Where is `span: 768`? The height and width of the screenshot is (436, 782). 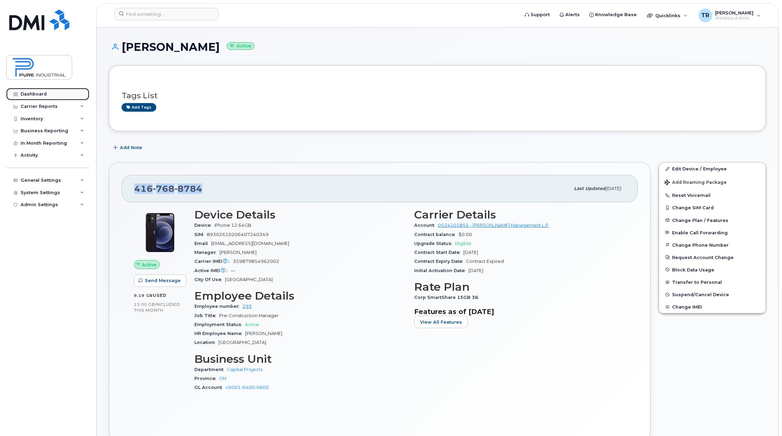 span: 768 is located at coordinates (164, 189).